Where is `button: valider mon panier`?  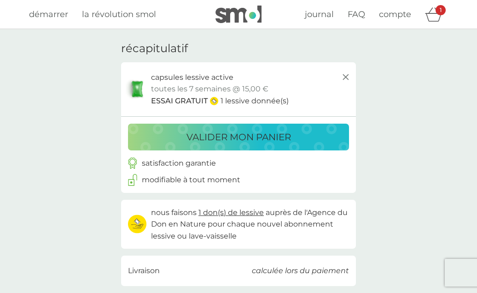
button: valider mon panier is located at coordinates (239, 137).